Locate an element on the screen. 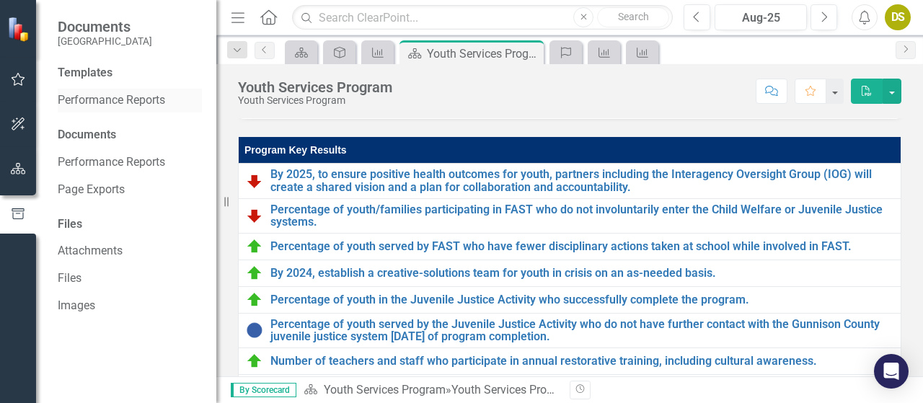 The width and height of the screenshot is (923, 403). a: Percentage of youth/families participating in FAST who do not involuntarily enter the Child Welfa... is located at coordinates (582, 216).